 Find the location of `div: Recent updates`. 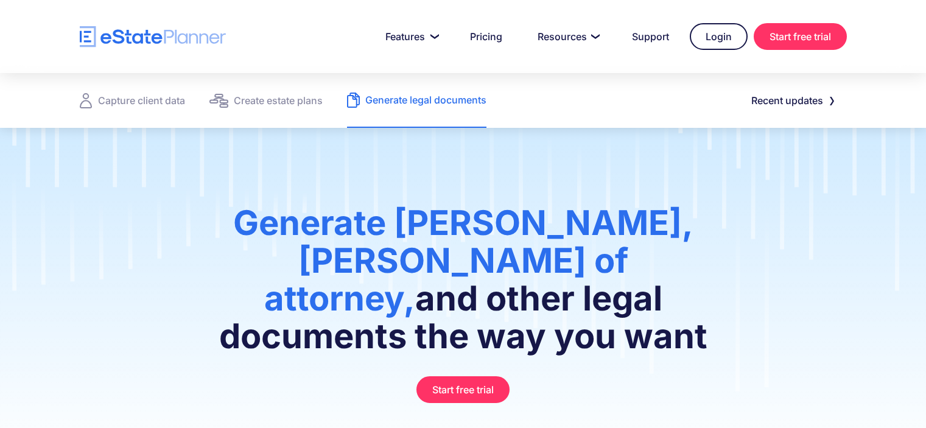

div: Recent updates is located at coordinates (787, 100).